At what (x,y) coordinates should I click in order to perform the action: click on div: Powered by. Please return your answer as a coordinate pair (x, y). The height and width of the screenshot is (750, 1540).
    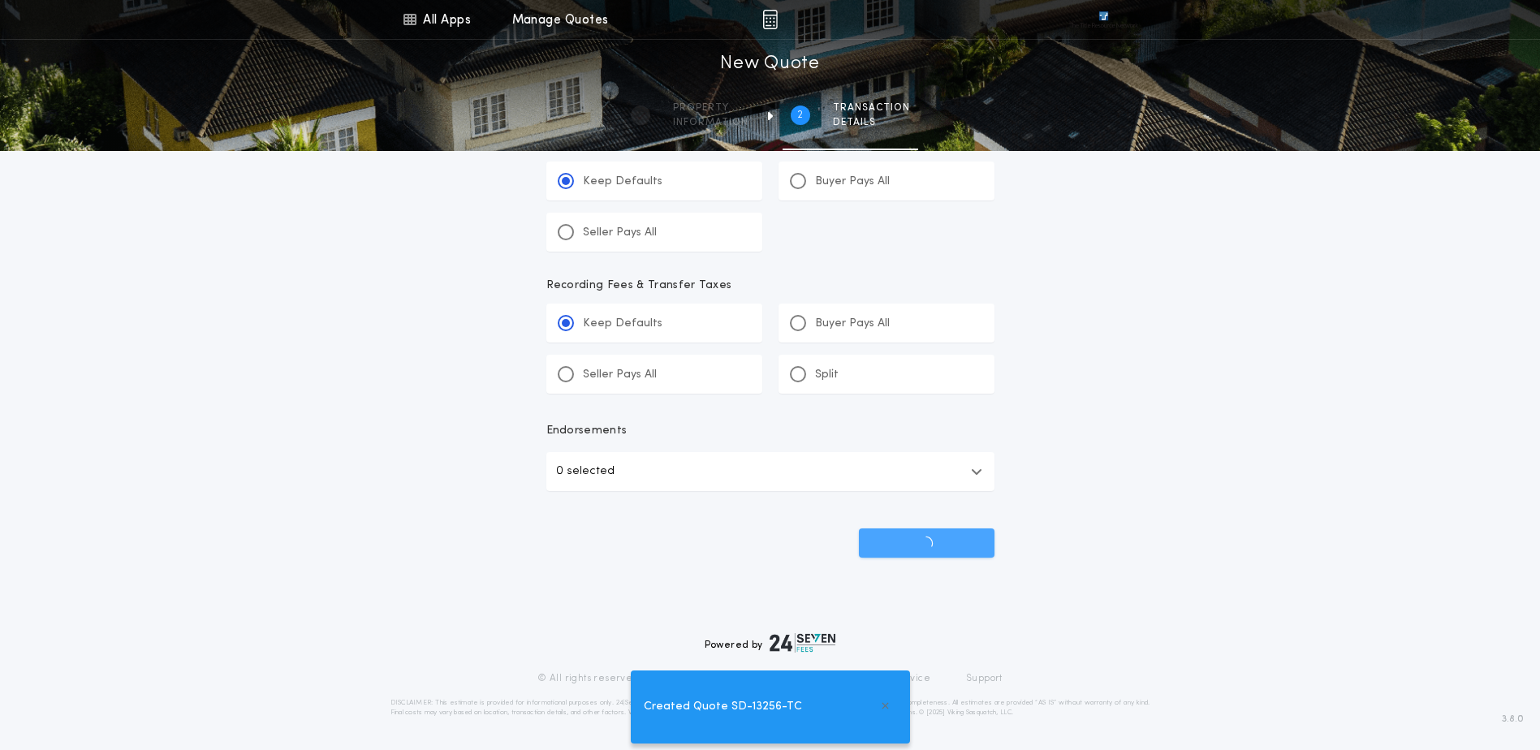
    Looking at the image, I should click on (771, 643).